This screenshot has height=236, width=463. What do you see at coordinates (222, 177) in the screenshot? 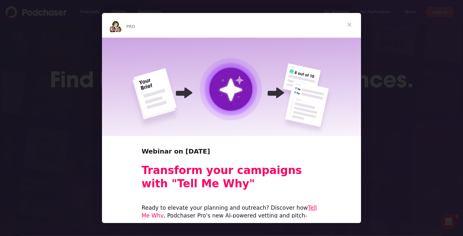
I see `b: Transform your campaigns with "Tell Me Why"` at bounding box center [222, 177].